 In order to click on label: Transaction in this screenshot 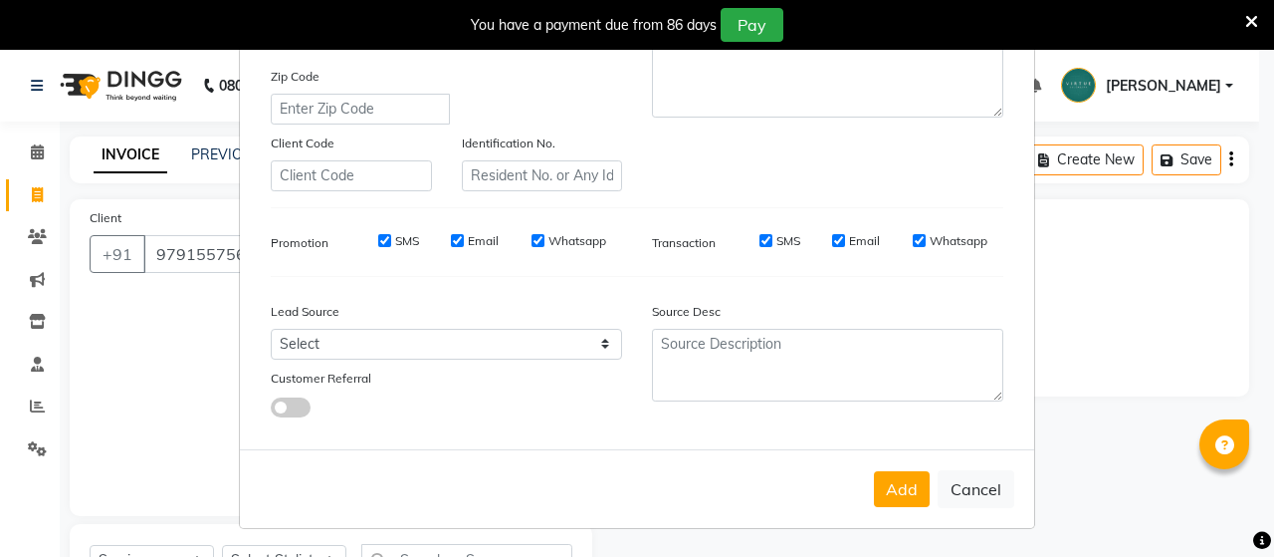, I will do `click(684, 243)`.